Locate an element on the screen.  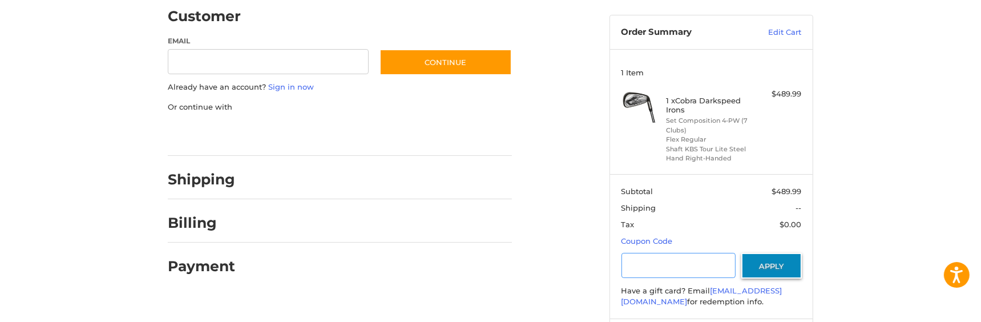
li: Shaft KBS Tour Lite Steel is located at coordinates (710, 149).